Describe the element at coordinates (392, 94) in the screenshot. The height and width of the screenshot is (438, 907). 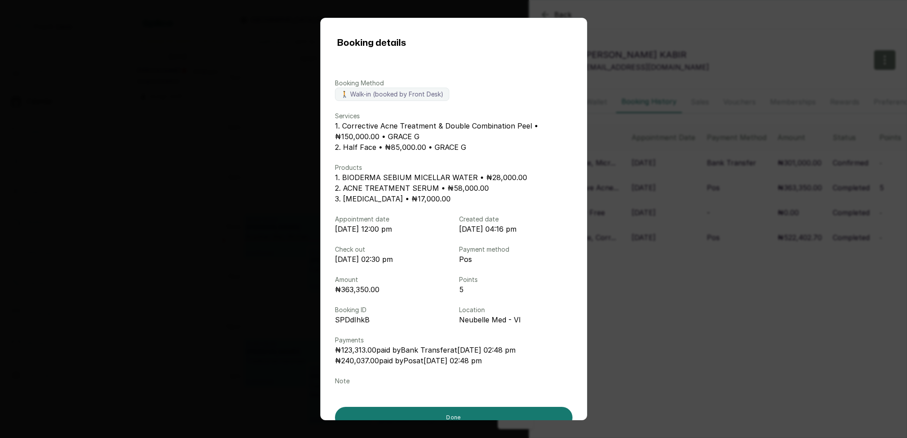
I see `label: 🚶 Walk-in (booked by Front Desk)` at that location.